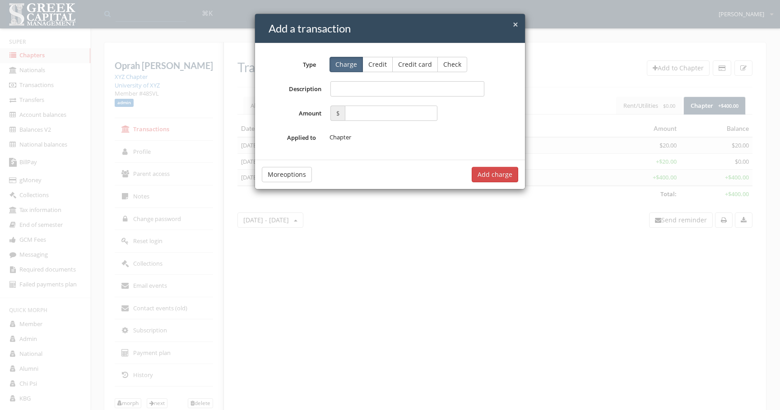 This screenshot has width=780, height=410. Describe the element at coordinates (289, 63) in the screenshot. I see `label: Type` at that location.